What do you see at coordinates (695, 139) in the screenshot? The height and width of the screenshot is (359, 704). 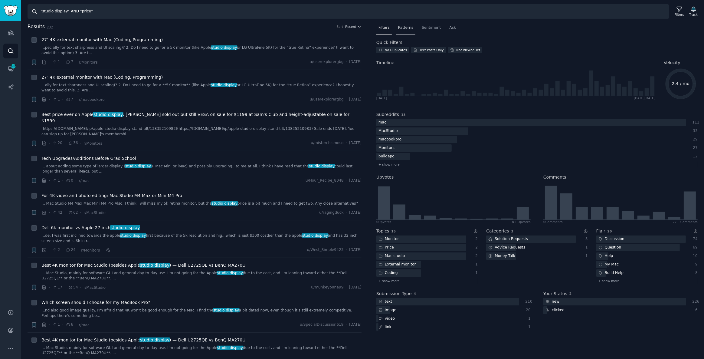 I see `div: 29` at bounding box center [695, 139].